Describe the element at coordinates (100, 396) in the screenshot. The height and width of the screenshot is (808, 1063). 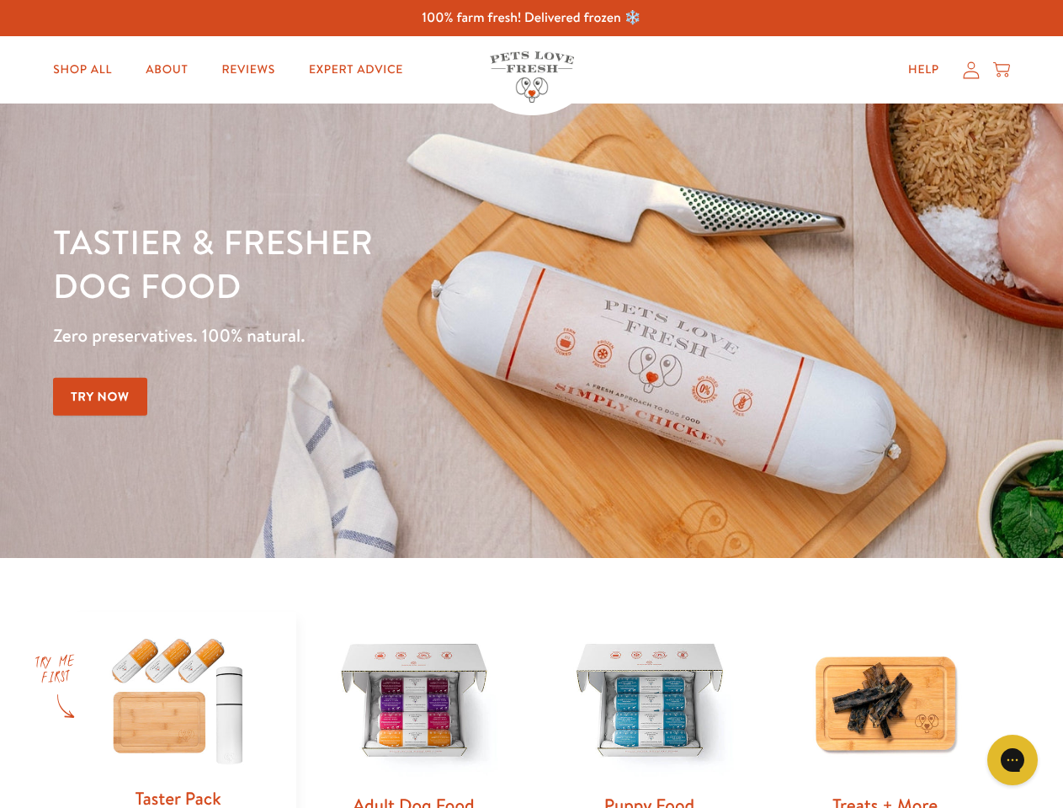
I see `a: Try Now` at that location.